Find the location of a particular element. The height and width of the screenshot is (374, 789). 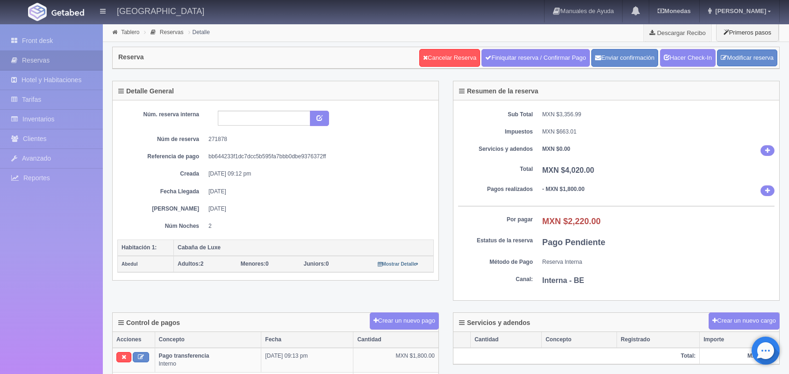

a: Descargar Recibo is located at coordinates (677, 33).